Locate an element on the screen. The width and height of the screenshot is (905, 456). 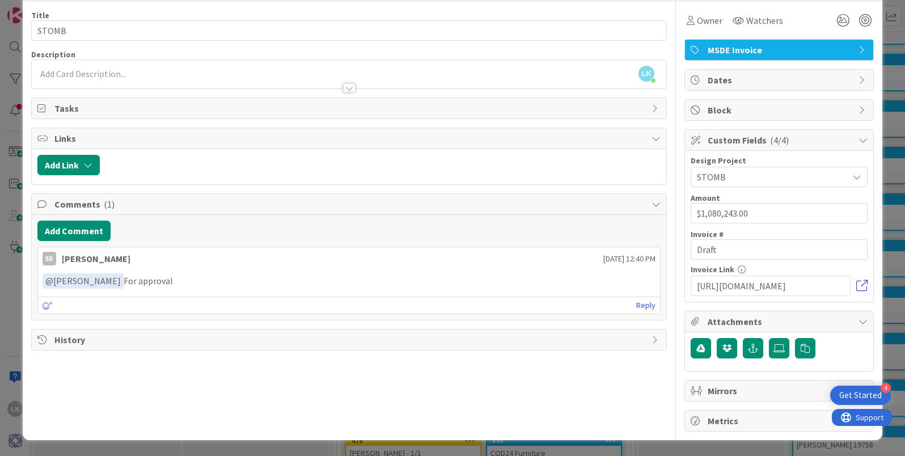
span: ( 1 ) is located at coordinates (109, 204).